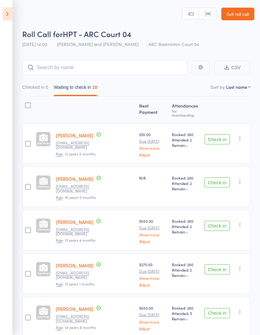 Image resolution: width=260 pixels, height=335 pixels. What do you see at coordinates (238, 14) in the screenshot?
I see `a: Exit roll call` at bounding box center [238, 14].